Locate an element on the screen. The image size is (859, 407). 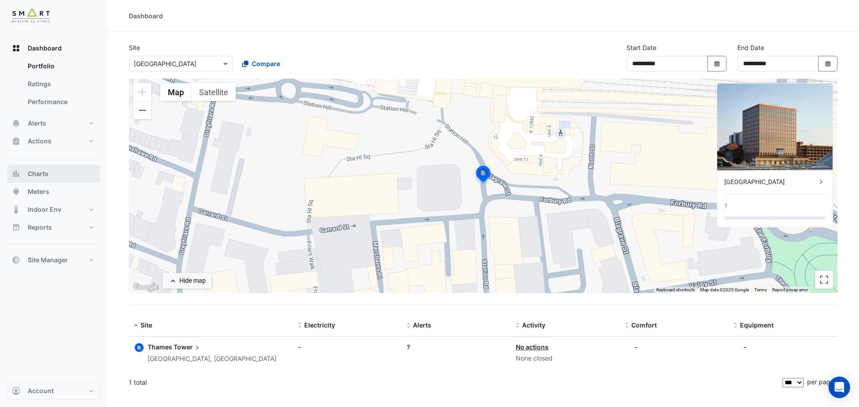
button: Keyboard shortcuts is located at coordinates (675, 290).